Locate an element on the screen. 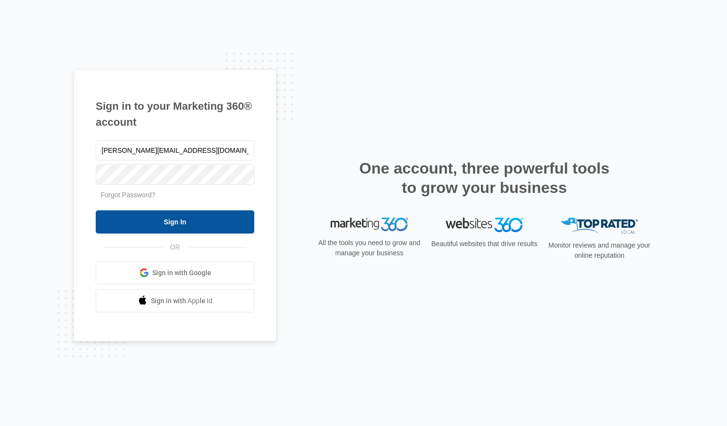  input: Email is located at coordinates (175, 150).